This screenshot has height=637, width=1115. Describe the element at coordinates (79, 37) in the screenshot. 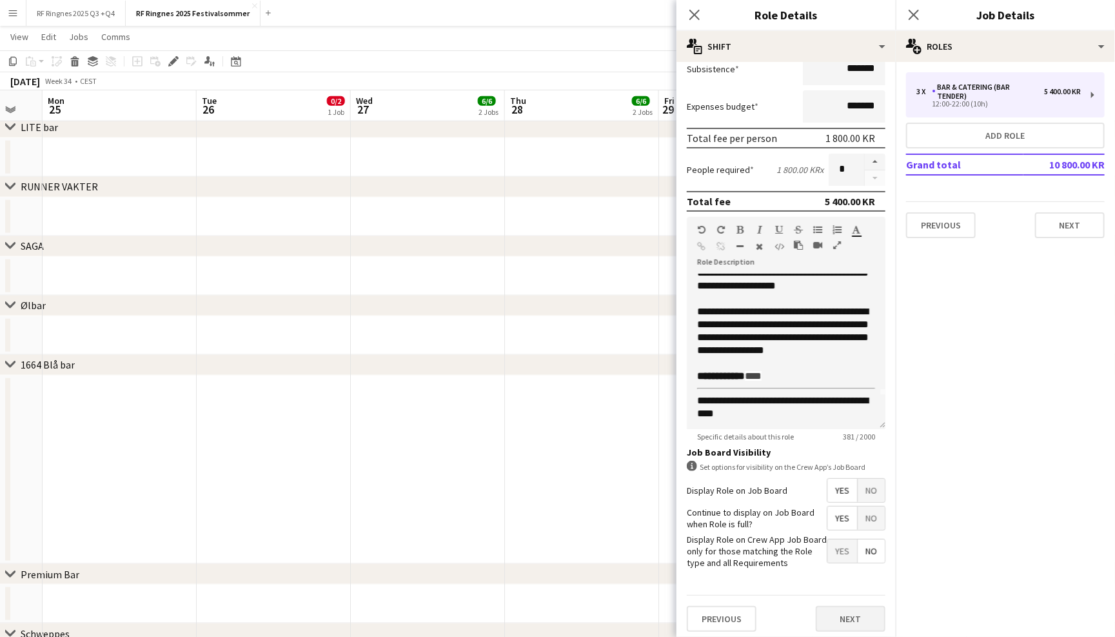

I see `a: Jobs` at that location.